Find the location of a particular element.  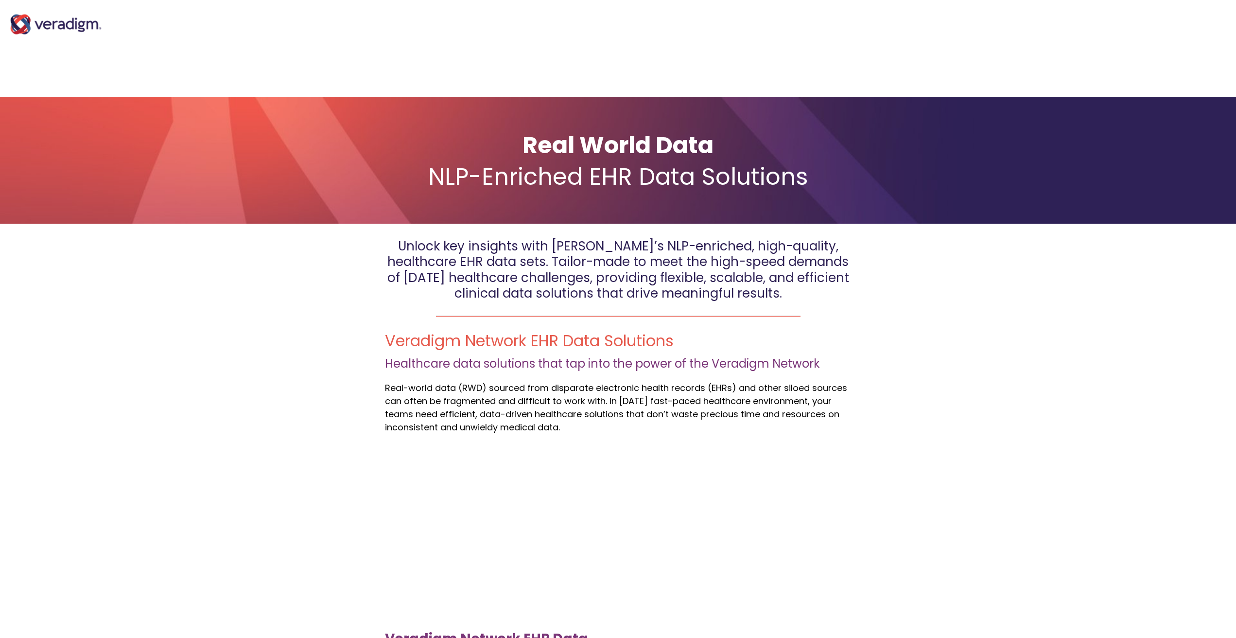

span: Real is located at coordinates (394, 387).